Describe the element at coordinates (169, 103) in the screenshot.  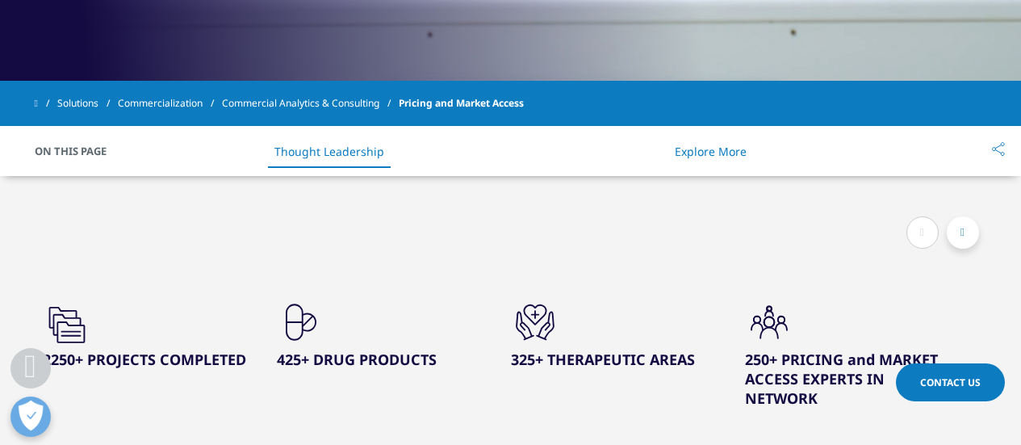
I see `a: Commercialization` at that location.